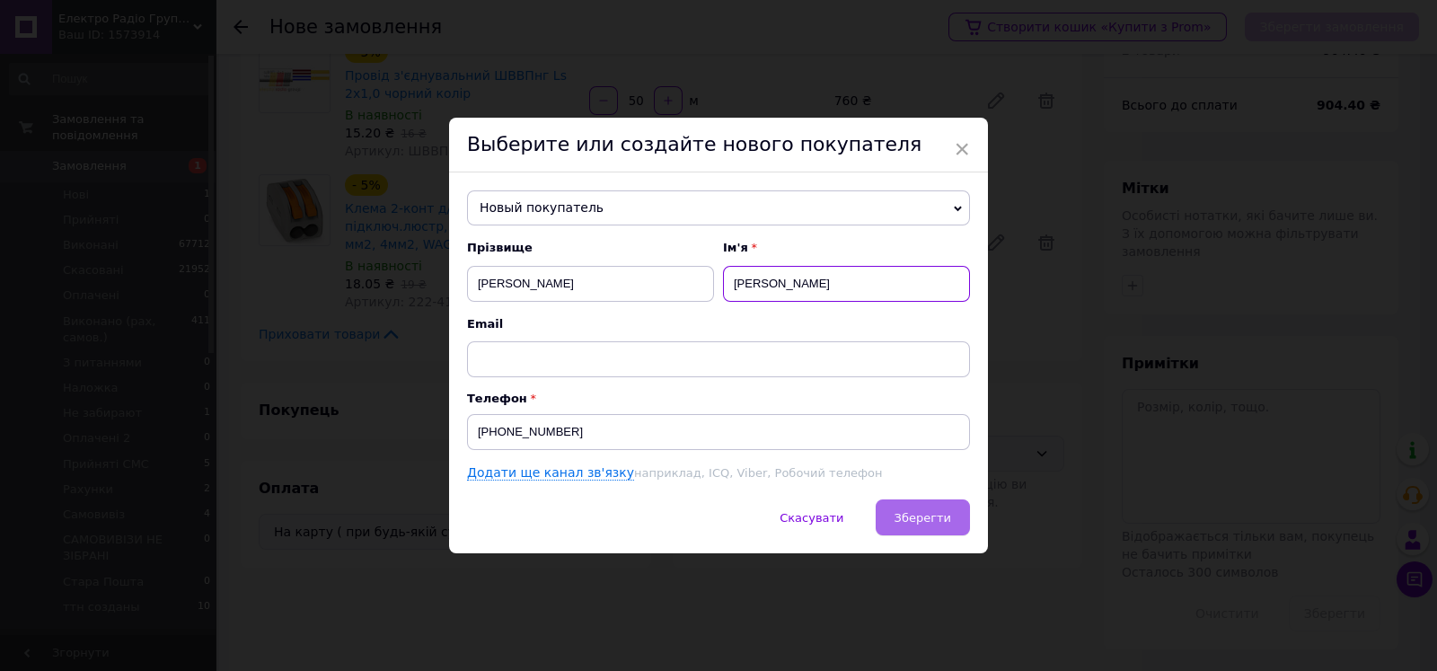  I want to click on span: Новый покупатель, so click(719, 208).